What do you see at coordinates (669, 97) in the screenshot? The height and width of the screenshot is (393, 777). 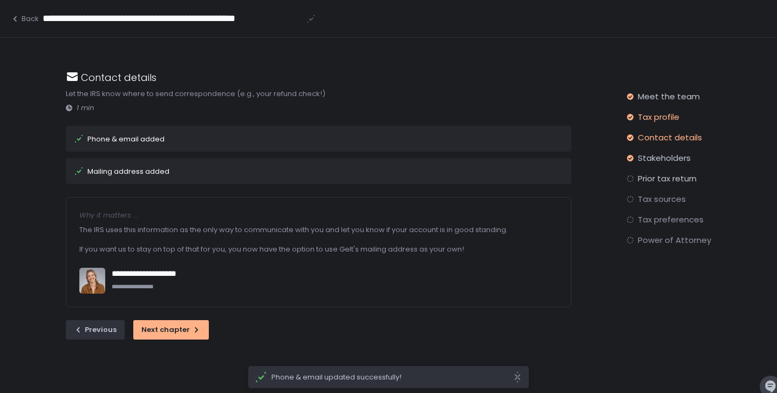 I see `span: Meet the team` at bounding box center [669, 97].